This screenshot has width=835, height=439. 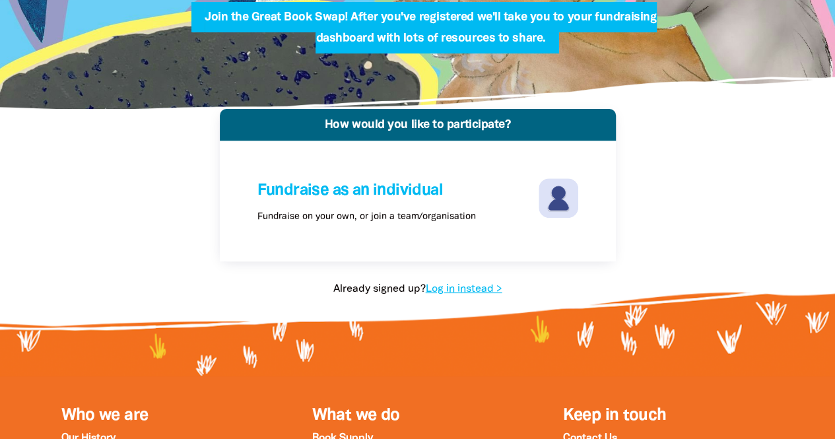 What do you see at coordinates (105, 415) in the screenshot?
I see `a: Who we are` at bounding box center [105, 415].